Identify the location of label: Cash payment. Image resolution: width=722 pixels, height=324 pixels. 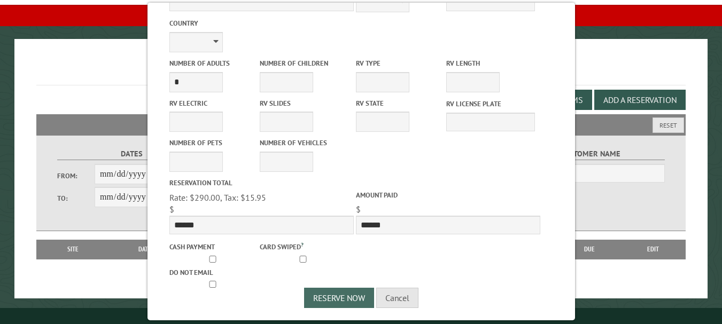
(213, 247).